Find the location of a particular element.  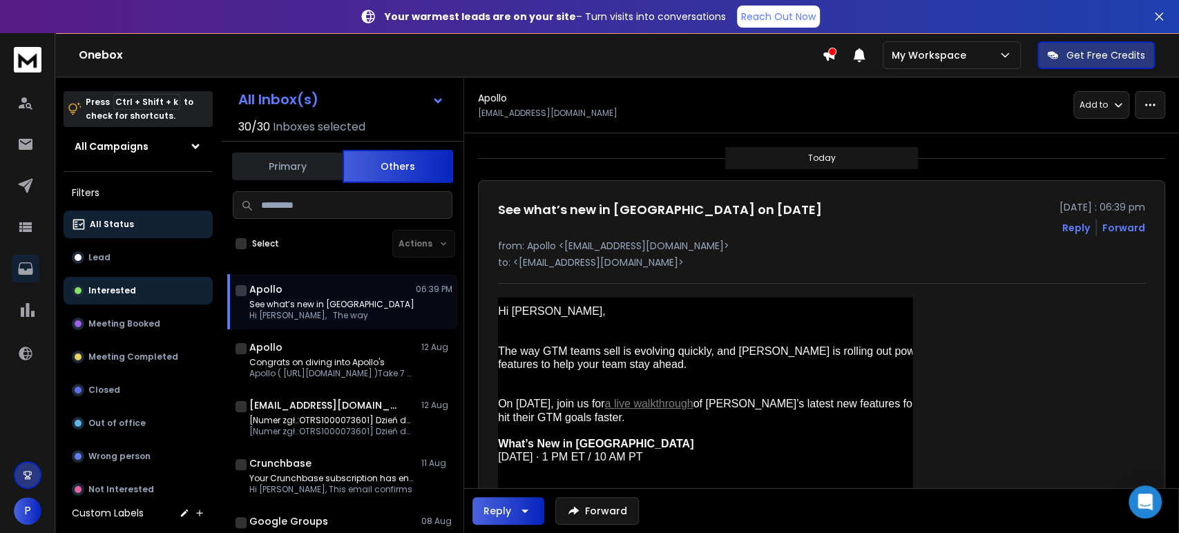

p: Meeting Completed is located at coordinates (133, 357).